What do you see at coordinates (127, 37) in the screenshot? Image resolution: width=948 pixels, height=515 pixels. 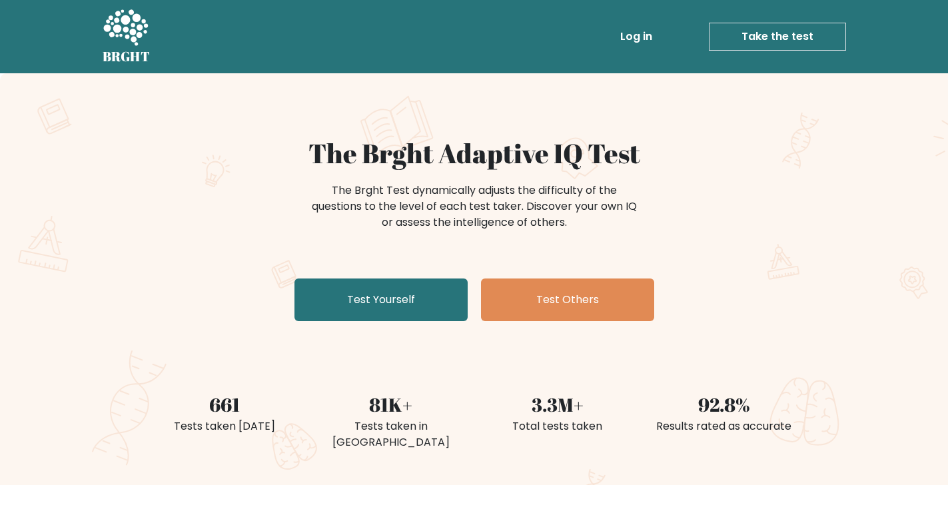 I see `a: BRGHT` at bounding box center [127, 37].